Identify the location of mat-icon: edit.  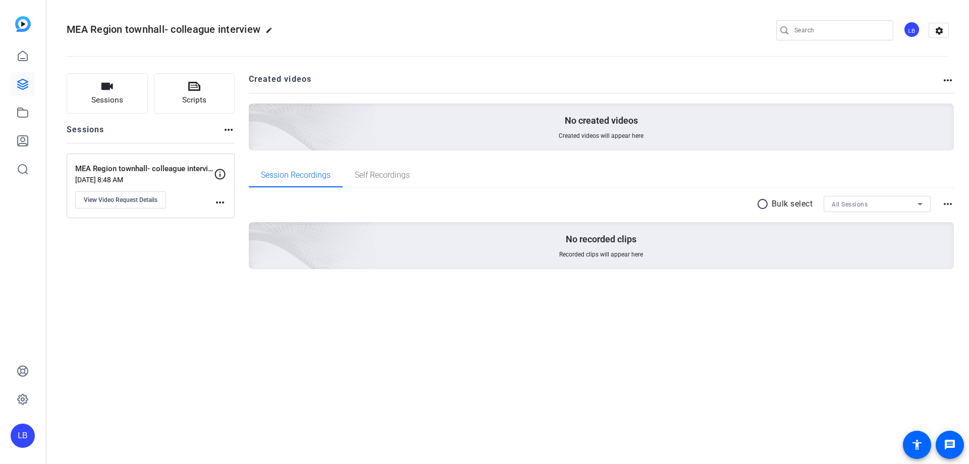
(272, 33).